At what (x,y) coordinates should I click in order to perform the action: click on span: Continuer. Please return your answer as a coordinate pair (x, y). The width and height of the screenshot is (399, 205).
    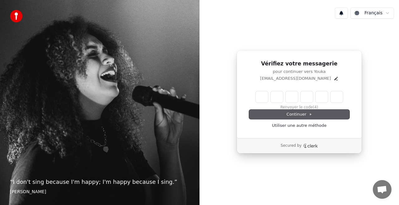
    Looking at the image, I should click on (299, 114).